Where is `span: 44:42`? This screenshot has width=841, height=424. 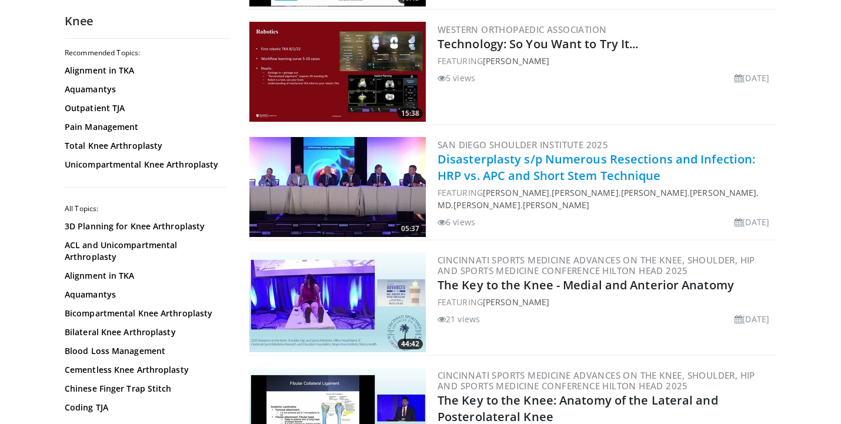 span: 44:42 is located at coordinates (410, 344).